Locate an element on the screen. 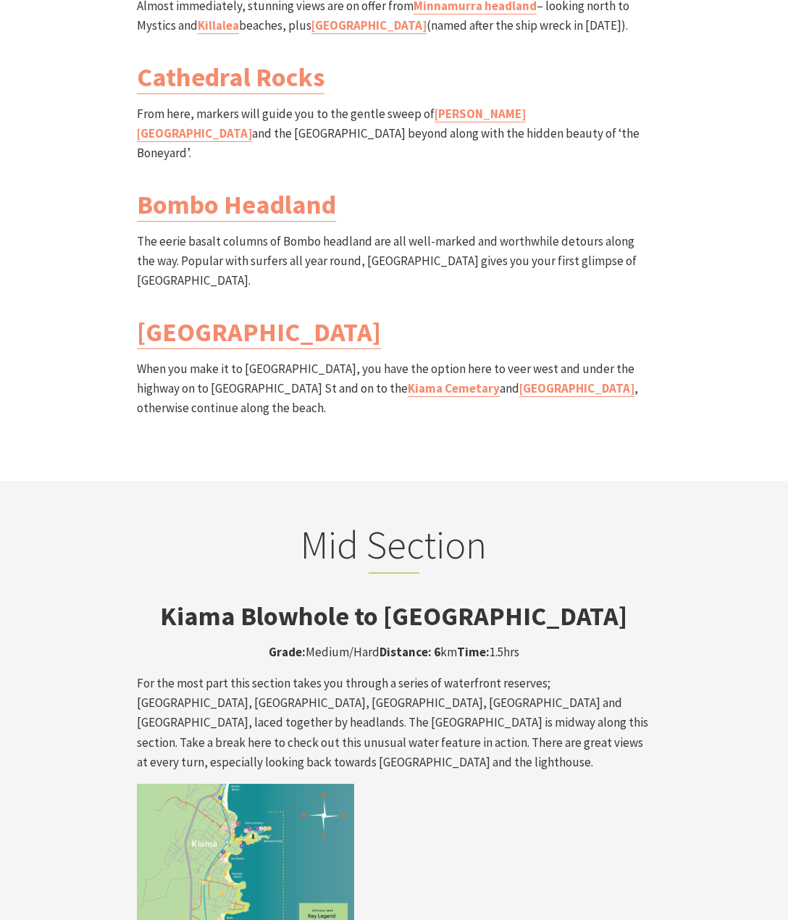  strong: Distance: 6 is located at coordinates (410, 652).